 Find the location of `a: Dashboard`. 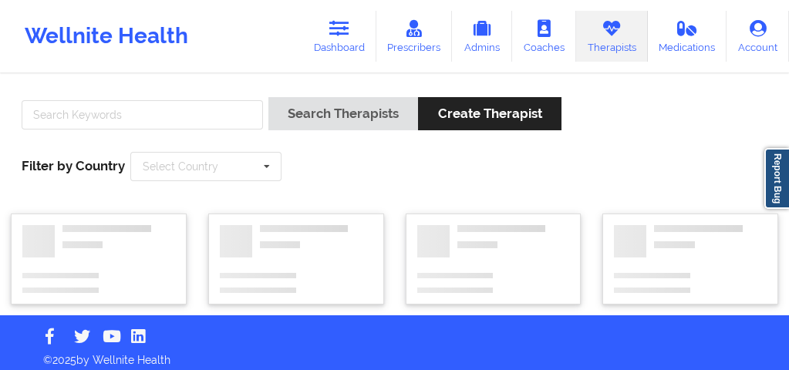

a: Dashboard is located at coordinates (339, 36).